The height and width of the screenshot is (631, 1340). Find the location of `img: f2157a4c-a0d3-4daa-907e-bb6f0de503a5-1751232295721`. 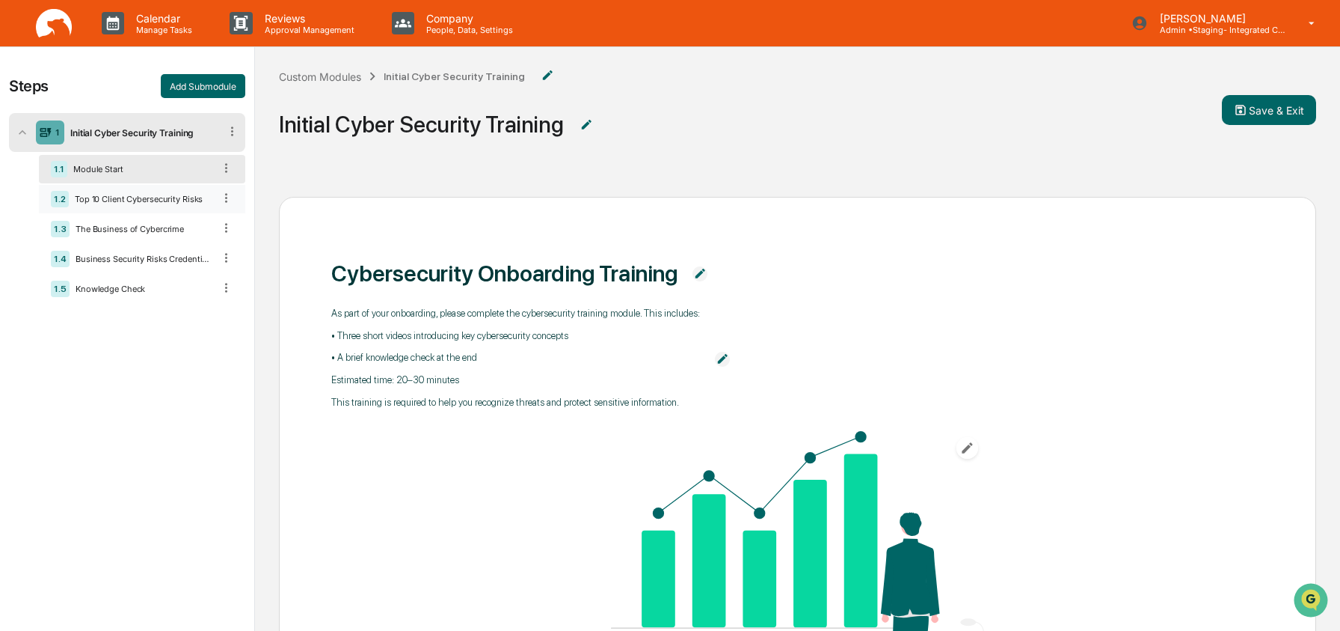

img: f2157a4c-a0d3-4daa-907e-bb6f0de503a5-1751232295721 is located at coordinates (19, 19).